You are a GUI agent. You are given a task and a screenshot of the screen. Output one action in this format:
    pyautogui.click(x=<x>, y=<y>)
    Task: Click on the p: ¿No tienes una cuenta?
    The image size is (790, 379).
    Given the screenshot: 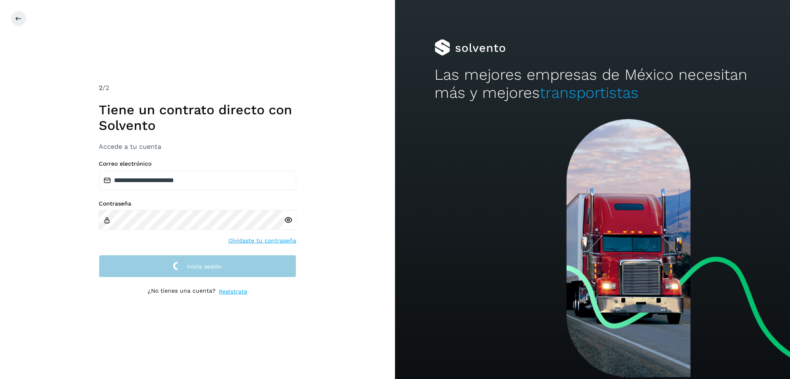 What is the action you would take?
    pyautogui.click(x=181, y=292)
    